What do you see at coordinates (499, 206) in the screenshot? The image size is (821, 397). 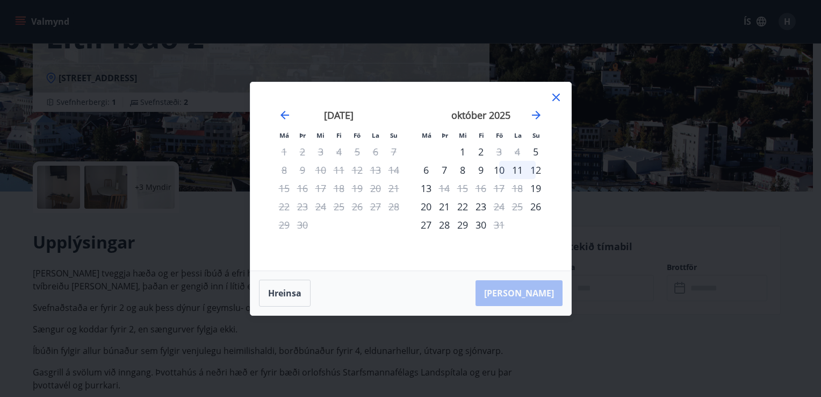 I see `td: Not available. föstudagur, 24. október 2025` at bounding box center [499, 206].